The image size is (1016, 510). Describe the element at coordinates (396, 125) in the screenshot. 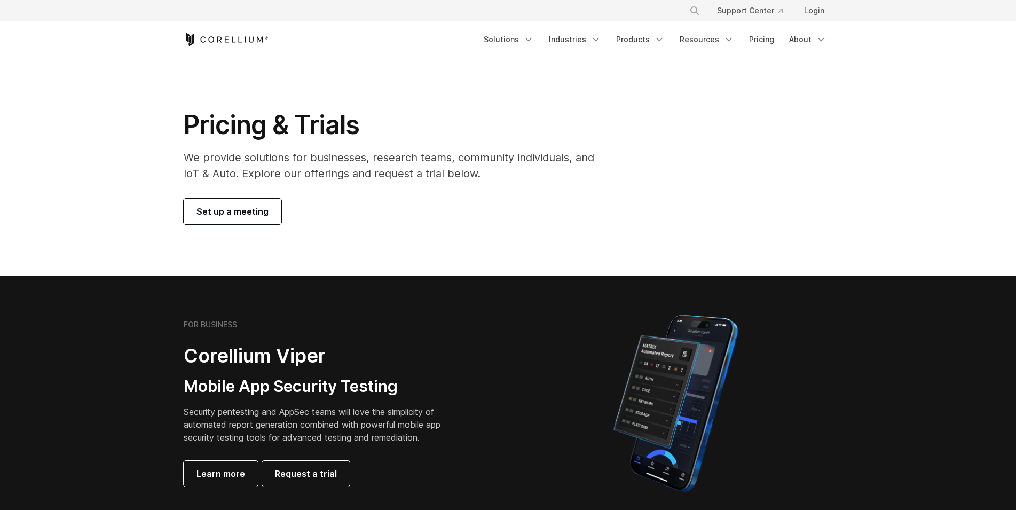

I see `h1: Pricing & Trials` at that location.